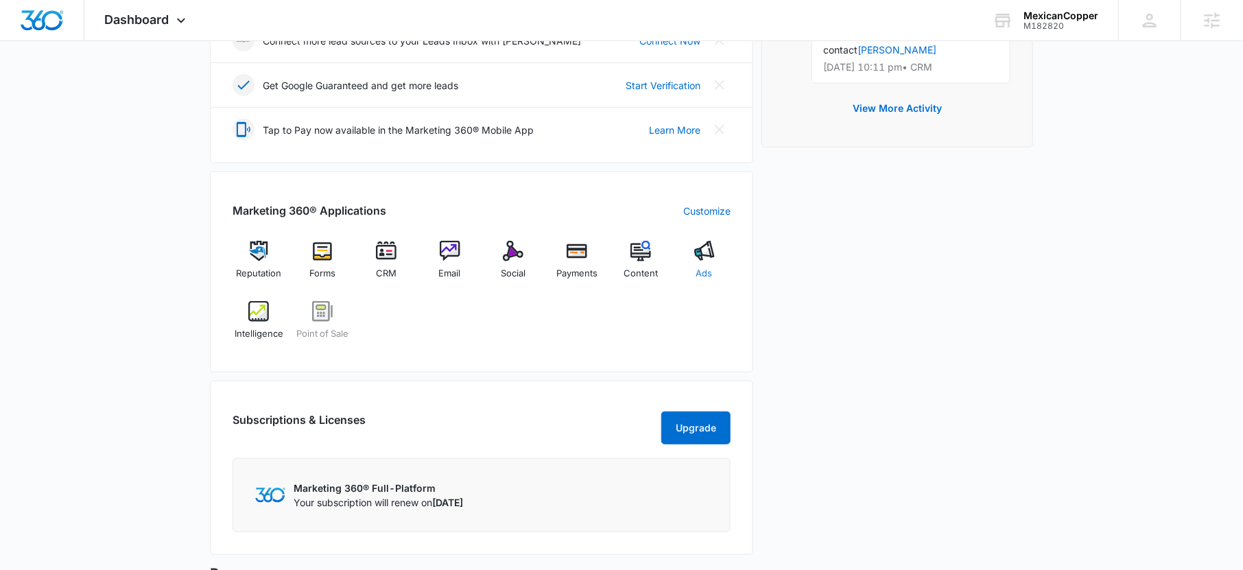 Image resolution: width=1243 pixels, height=570 pixels. I want to click on span: Intelligence, so click(259, 334).